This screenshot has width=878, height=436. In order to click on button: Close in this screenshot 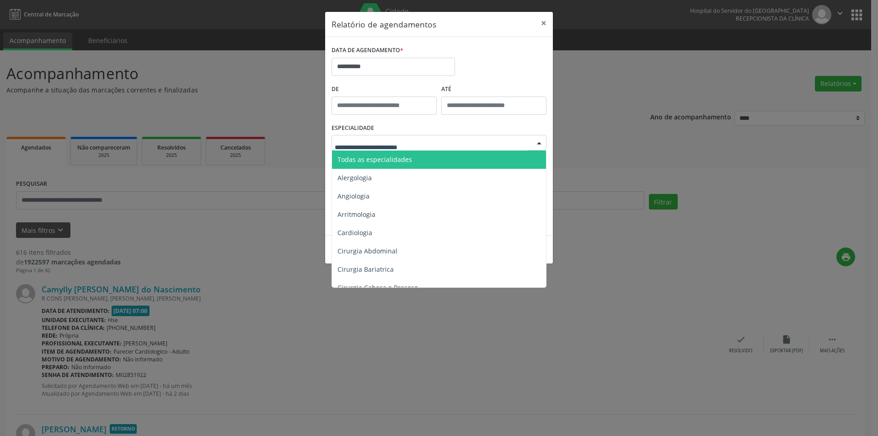, I will do `click(543, 23)`.